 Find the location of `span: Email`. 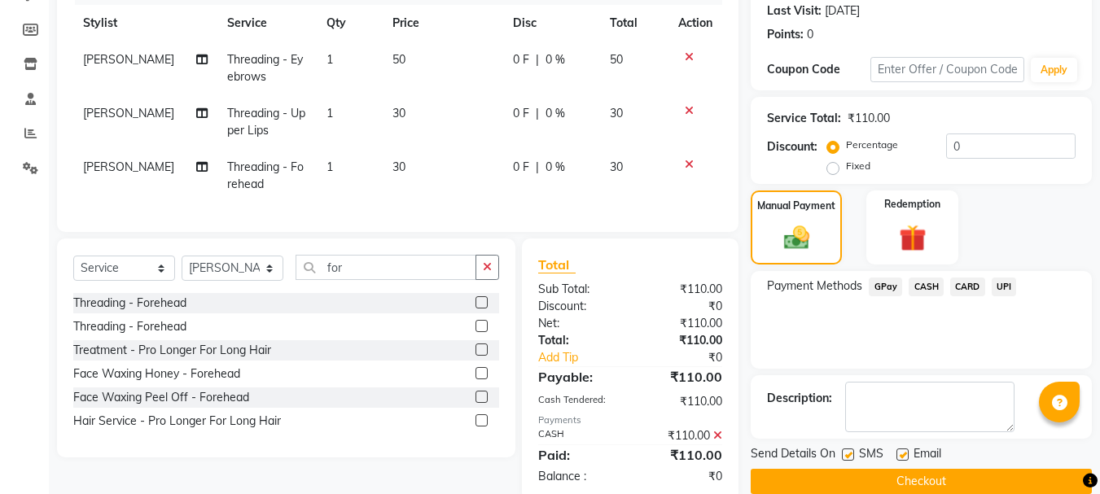

span: Email is located at coordinates (928, 455).